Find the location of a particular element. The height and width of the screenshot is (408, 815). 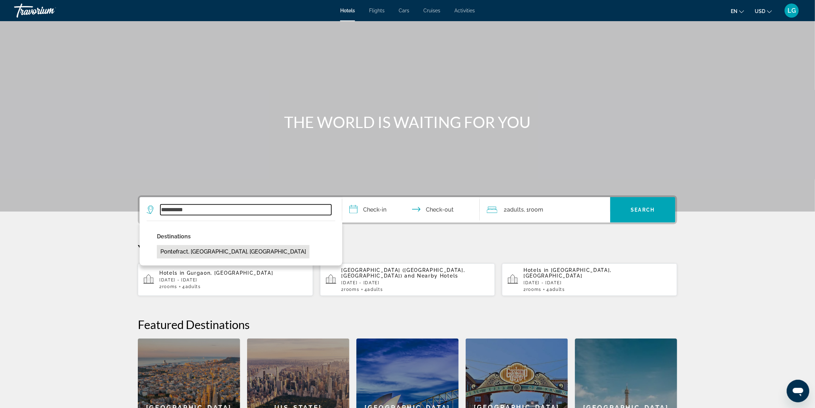

h1: THE WORLD IS WAITING FOR YOU is located at coordinates (408, 122).